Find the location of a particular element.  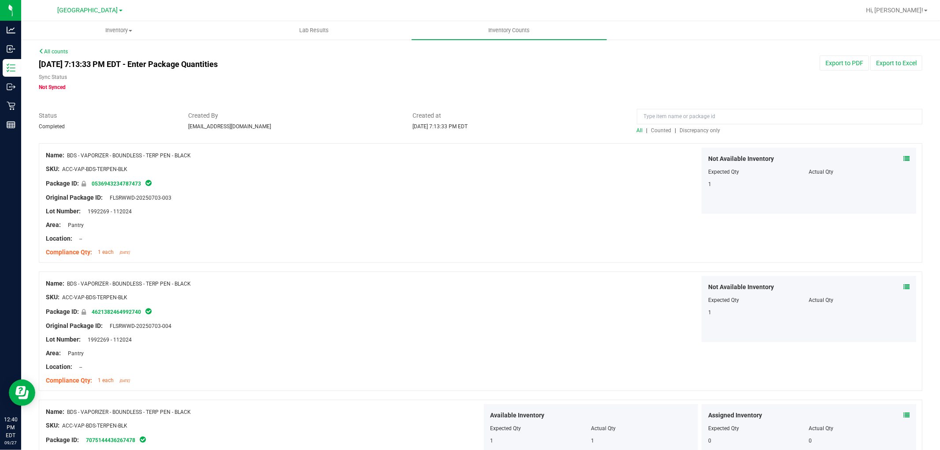

a: All counts is located at coordinates (53, 52).